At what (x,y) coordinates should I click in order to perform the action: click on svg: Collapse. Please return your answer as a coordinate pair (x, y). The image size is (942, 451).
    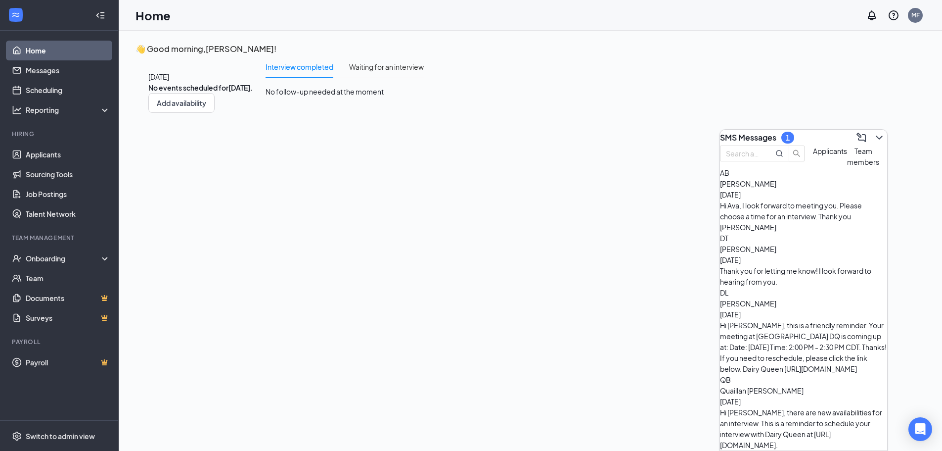
    Looking at the image, I should click on (100, 15).